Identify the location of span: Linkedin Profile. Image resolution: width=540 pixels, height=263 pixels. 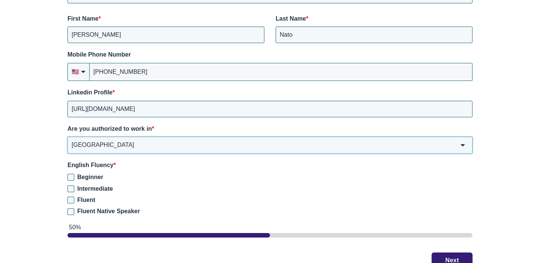
(90, 92).